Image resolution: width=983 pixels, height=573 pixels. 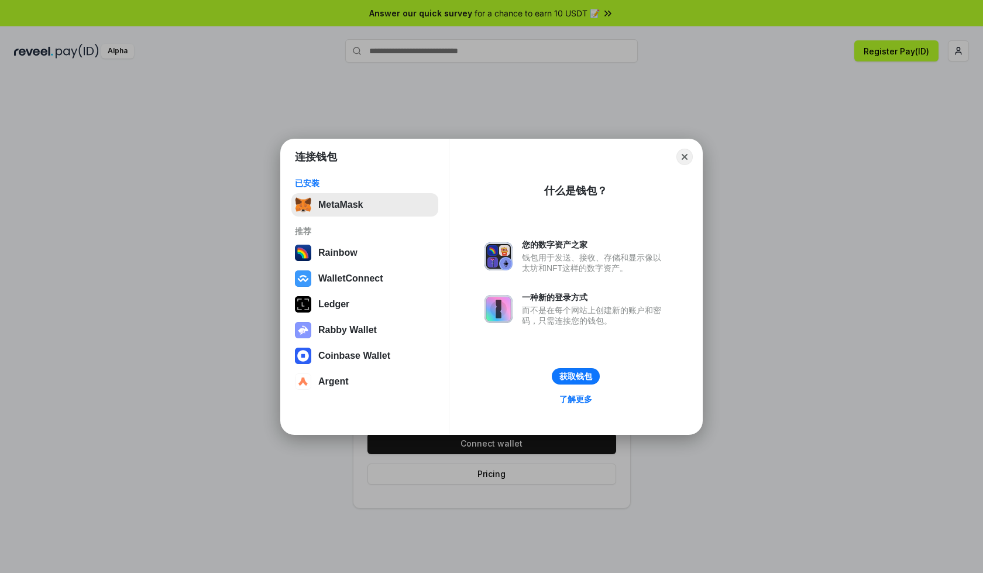 I want to click on button: Rainbow, so click(x=365, y=253).